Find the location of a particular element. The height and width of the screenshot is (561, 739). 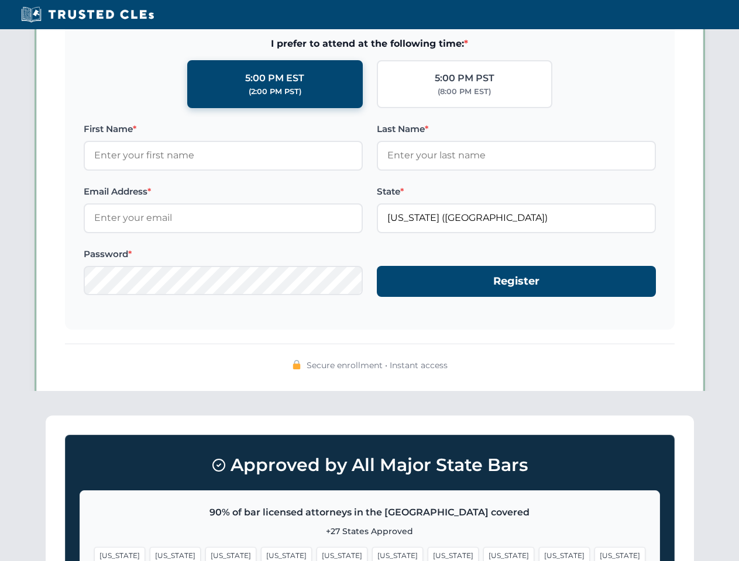

label: Last Name is located at coordinates (516, 129).